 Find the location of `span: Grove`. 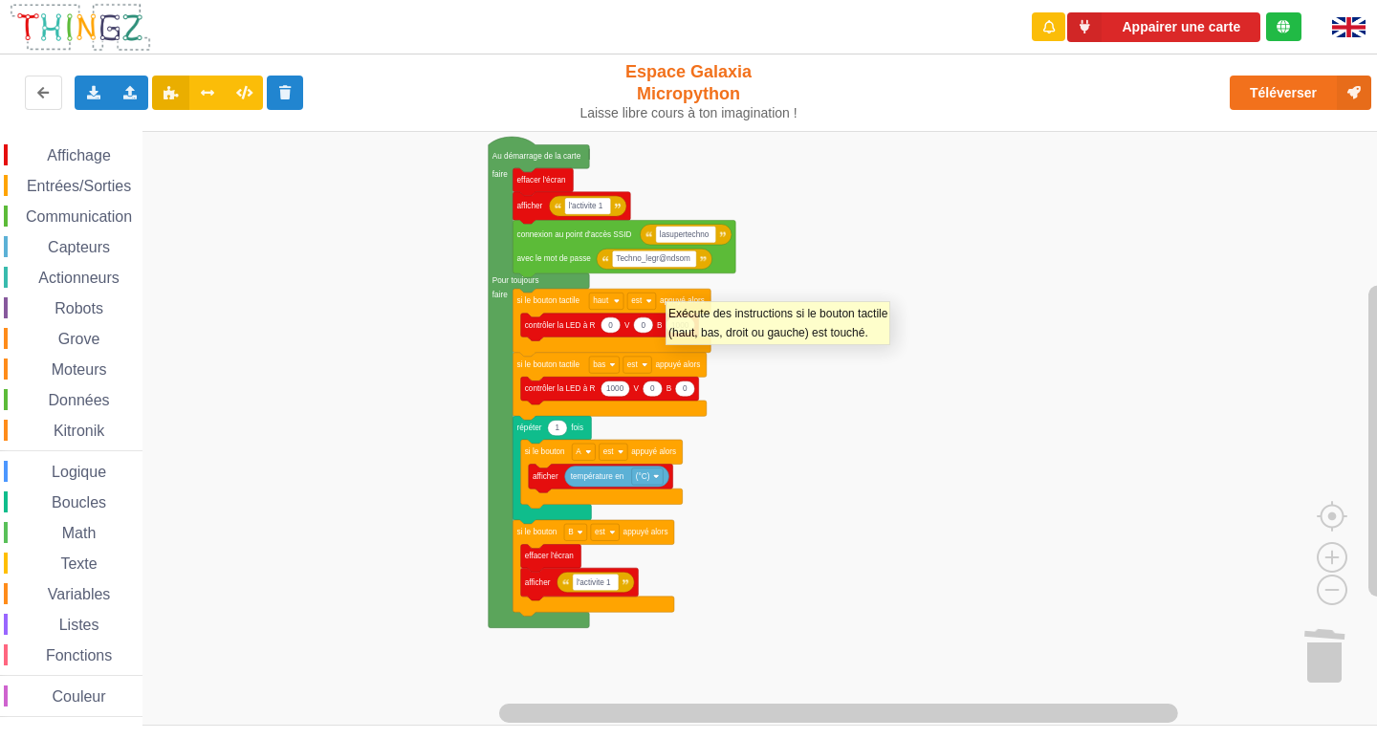

span: Grove is located at coordinates (79, 338).